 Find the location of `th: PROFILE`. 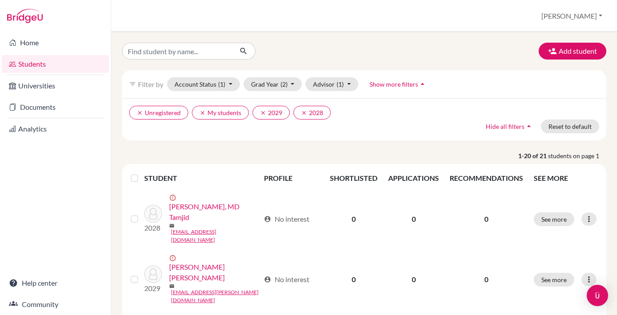

th: PROFILE is located at coordinates (291, 178).